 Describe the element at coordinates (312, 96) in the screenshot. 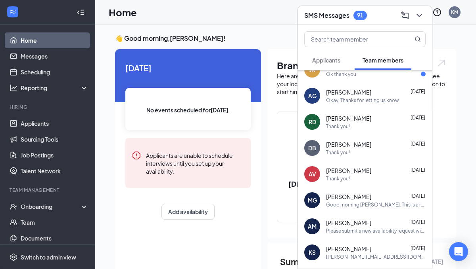

I see `div: AG` at that location.